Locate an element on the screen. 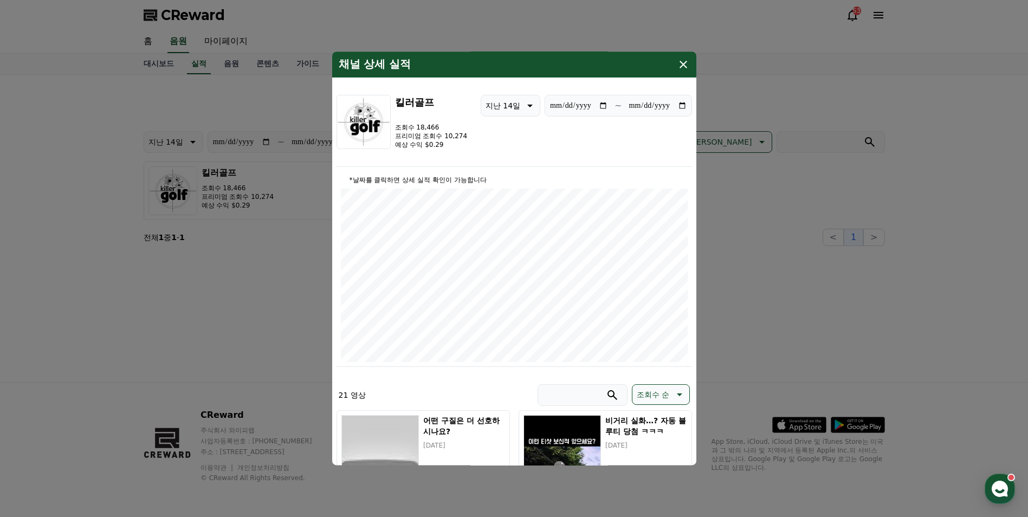 This screenshot has width=1028, height=517. h3: 킬러골프 is located at coordinates (431, 102).